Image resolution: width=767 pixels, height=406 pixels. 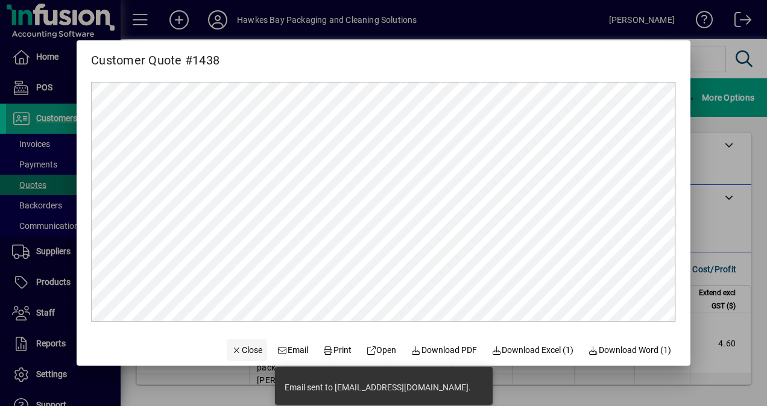 What do you see at coordinates (444, 350) in the screenshot?
I see `span: Download PDF` at bounding box center [444, 350].